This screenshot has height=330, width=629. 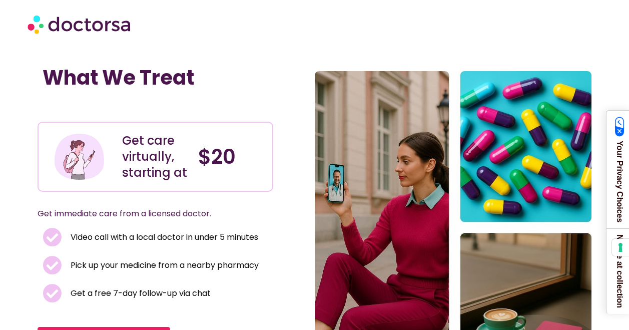 What do you see at coordinates (155, 157) in the screenshot?
I see `div: Get care virtually, starting at` at bounding box center [155, 157].